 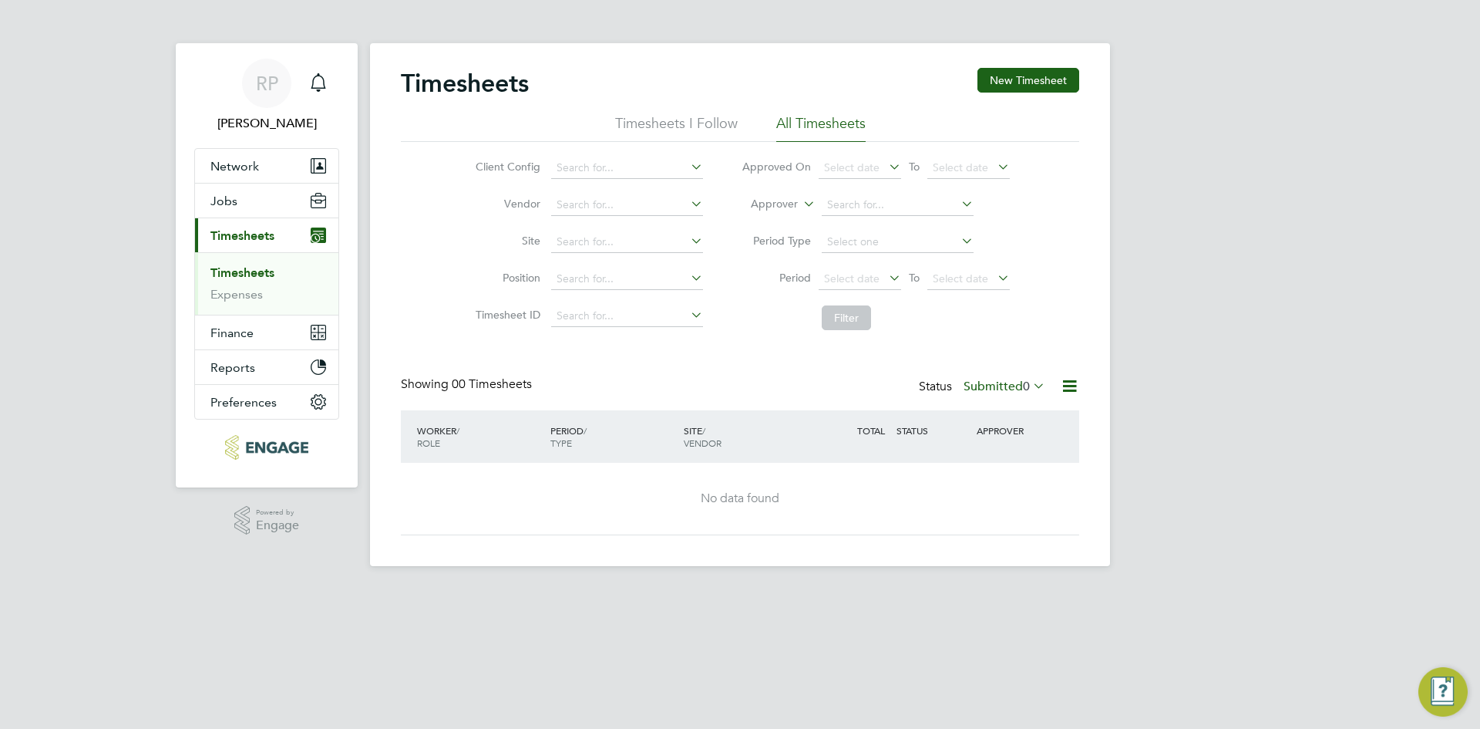 What do you see at coordinates (267, 166) in the screenshot?
I see `button: Network` at bounding box center [267, 166].